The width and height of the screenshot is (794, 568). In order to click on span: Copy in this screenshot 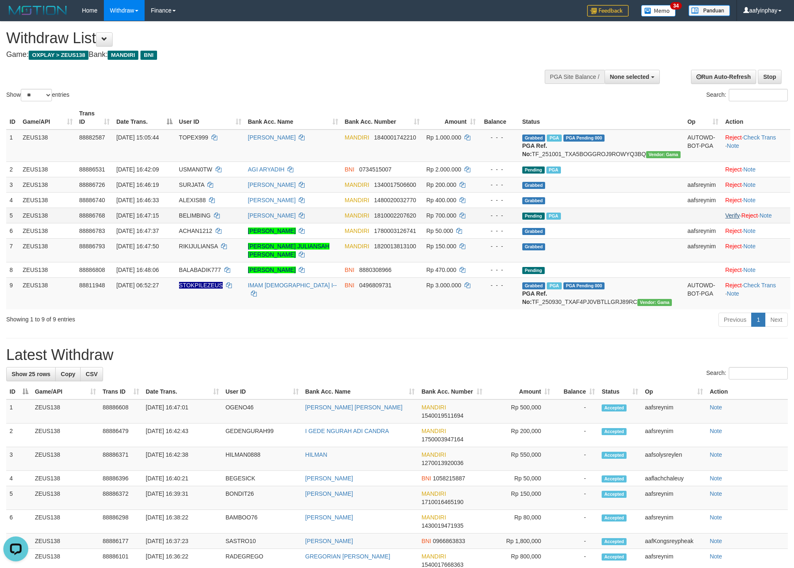, I will do `click(68, 374)`.